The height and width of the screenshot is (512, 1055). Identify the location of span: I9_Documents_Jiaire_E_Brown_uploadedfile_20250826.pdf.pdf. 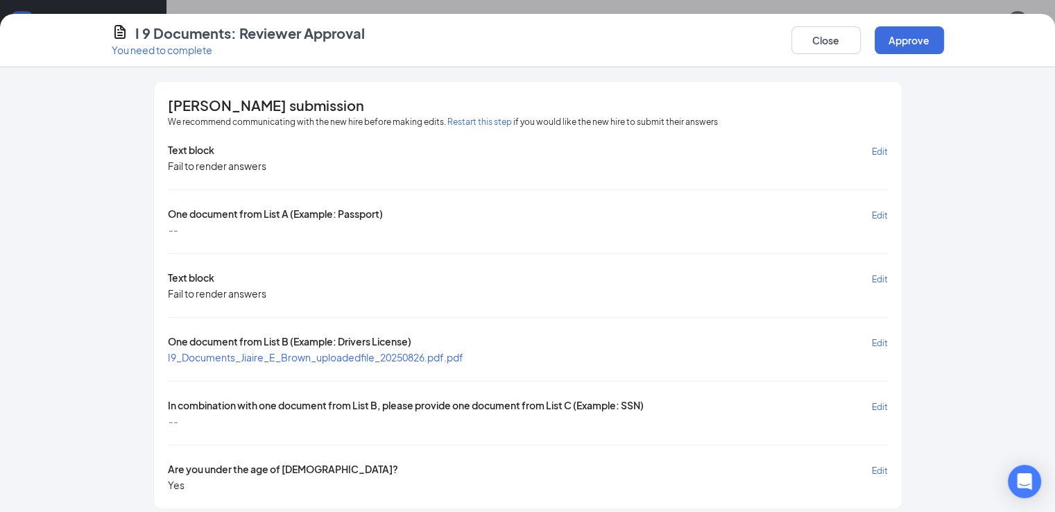
(316, 357).